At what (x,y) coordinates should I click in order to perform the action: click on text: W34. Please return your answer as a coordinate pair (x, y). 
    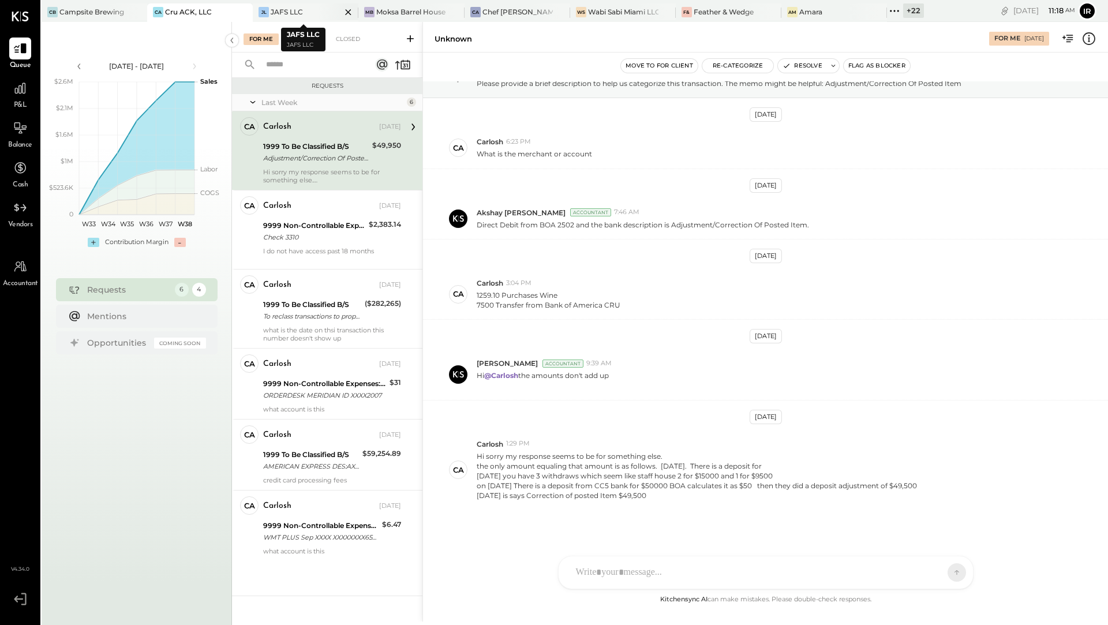
    Looking at the image, I should click on (108, 224).